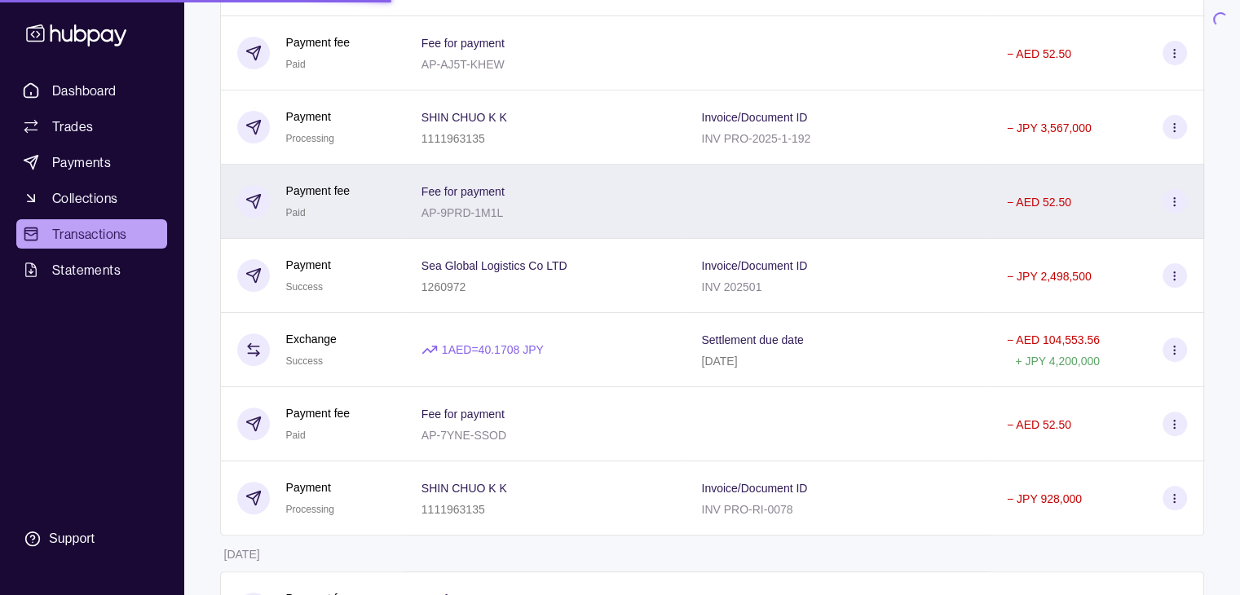 The image size is (1240, 595). What do you see at coordinates (312, 339) in the screenshot?
I see `p: Exchange` at bounding box center [312, 339].